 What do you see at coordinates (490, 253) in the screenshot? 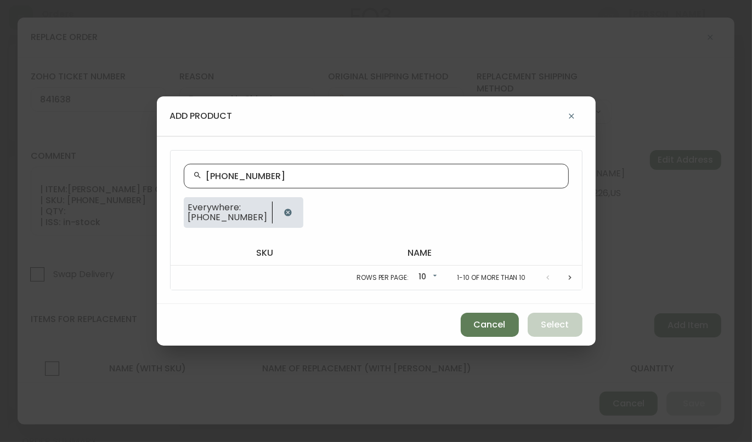
I see `h4: name` at bounding box center [490, 253].